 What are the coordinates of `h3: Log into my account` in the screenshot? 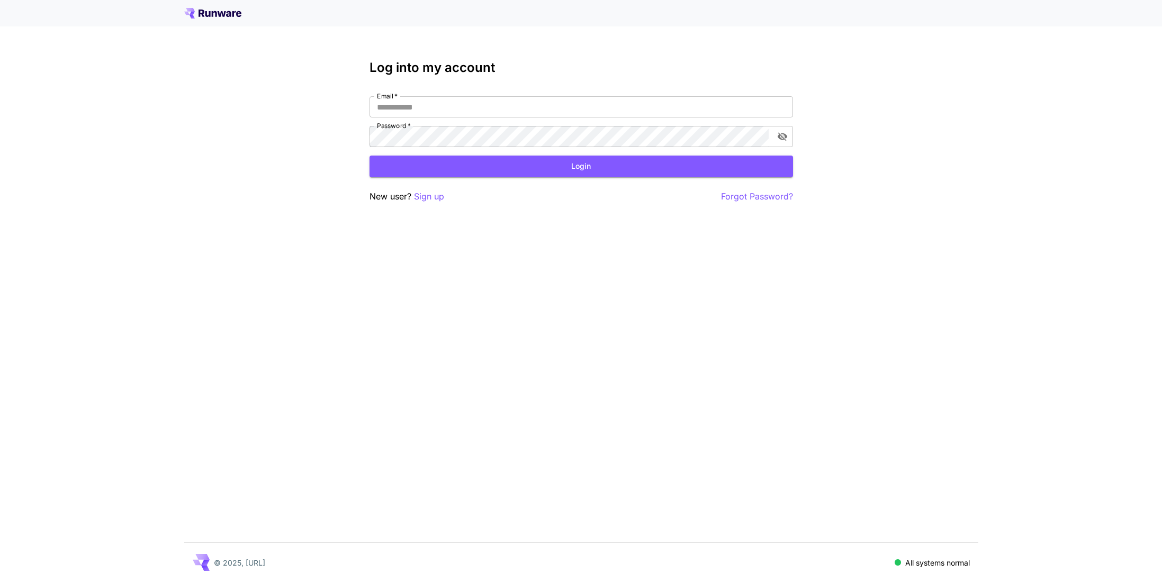 It's located at (581, 68).